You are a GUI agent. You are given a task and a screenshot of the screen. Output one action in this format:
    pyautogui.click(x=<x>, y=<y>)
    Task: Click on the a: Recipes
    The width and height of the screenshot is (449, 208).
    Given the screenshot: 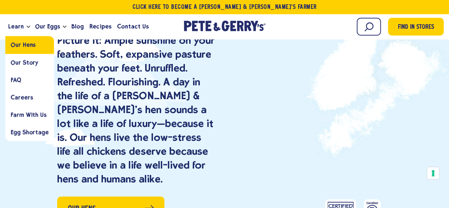 What is the action you would take?
    pyautogui.click(x=100, y=27)
    